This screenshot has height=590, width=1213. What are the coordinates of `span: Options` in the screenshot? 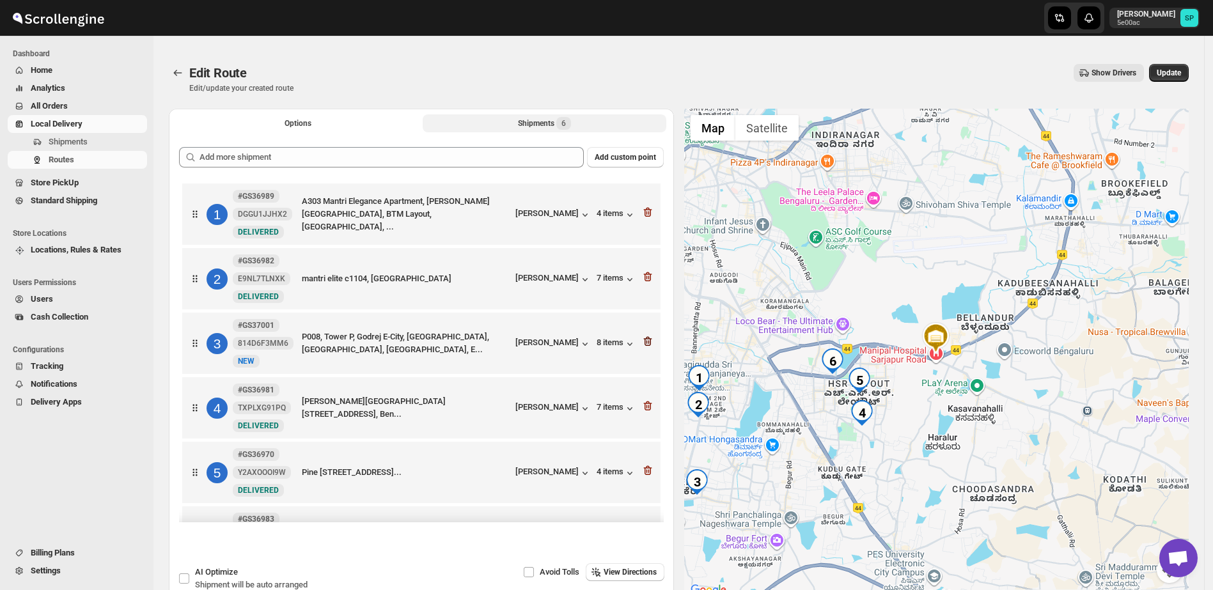 It's located at (298, 123).